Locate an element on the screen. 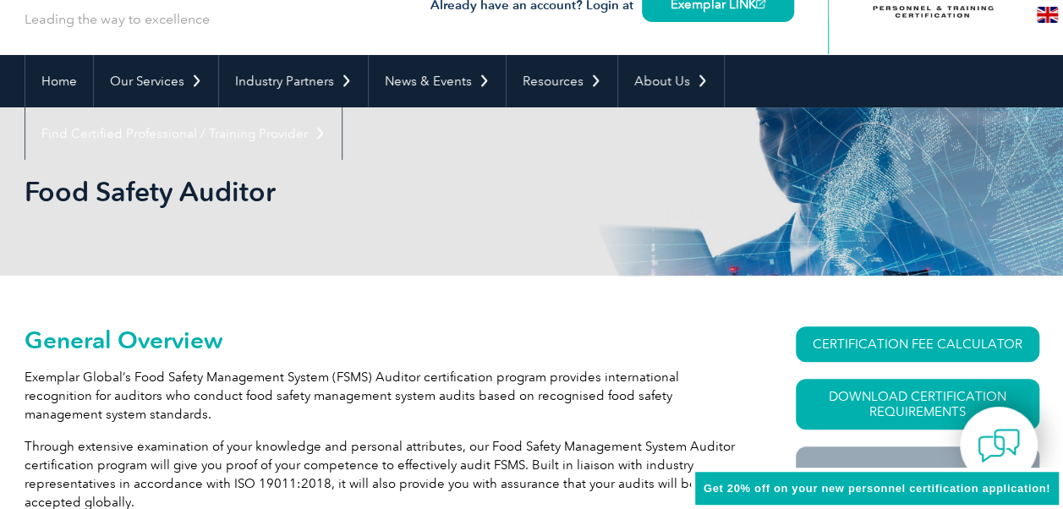  a: Download Certification Requirements is located at coordinates (917, 404).